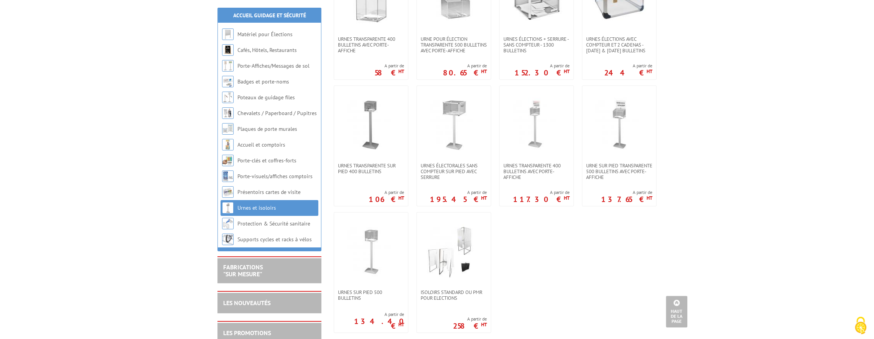 This screenshot has width=874, height=339. I want to click on a: Supports cycles et racks à vélos, so click(275, 240).